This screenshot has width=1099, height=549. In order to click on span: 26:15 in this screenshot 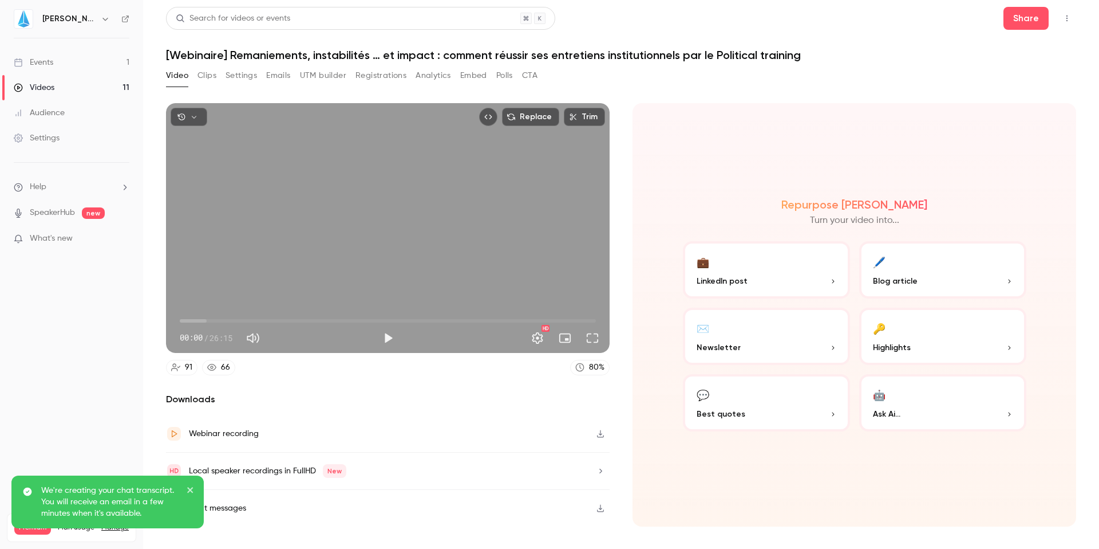, I will do `click(221, 337)`.